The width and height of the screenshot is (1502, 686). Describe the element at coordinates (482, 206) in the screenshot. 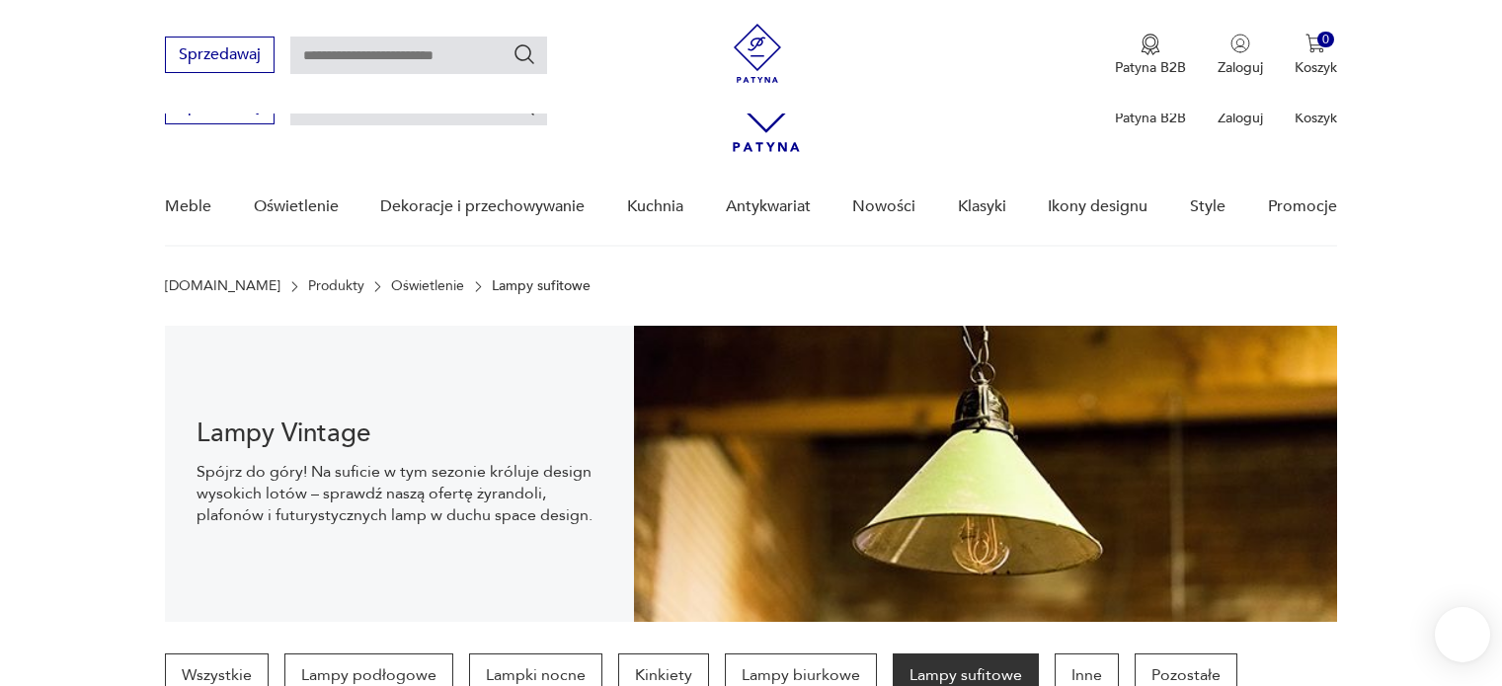

I see `a: Dekoracje i przechowywanie` at that location.